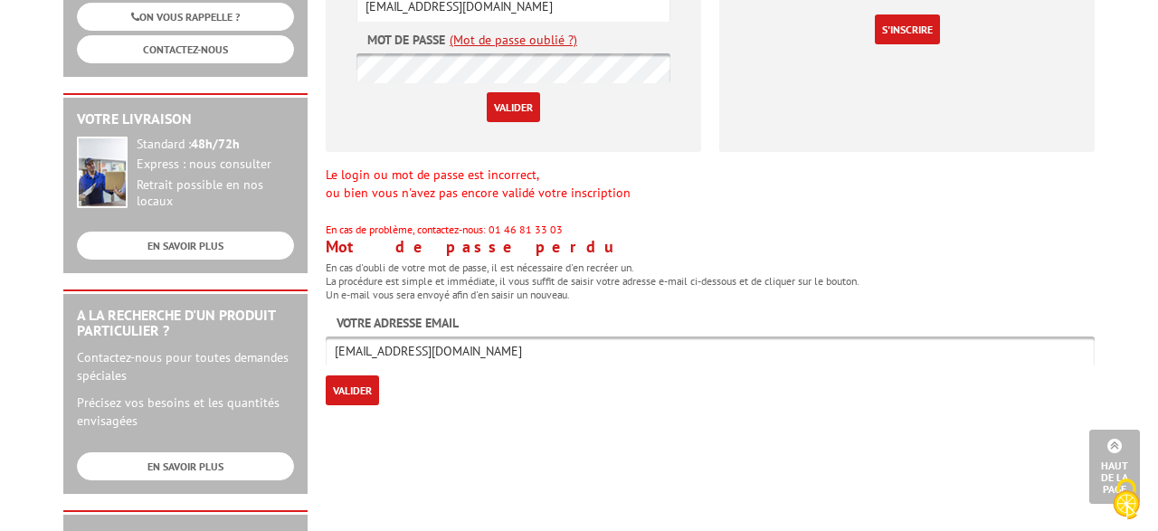 This screenshot has height=531, width=1158. I want to click on div: Express : nous consulter, so click(215, 165).